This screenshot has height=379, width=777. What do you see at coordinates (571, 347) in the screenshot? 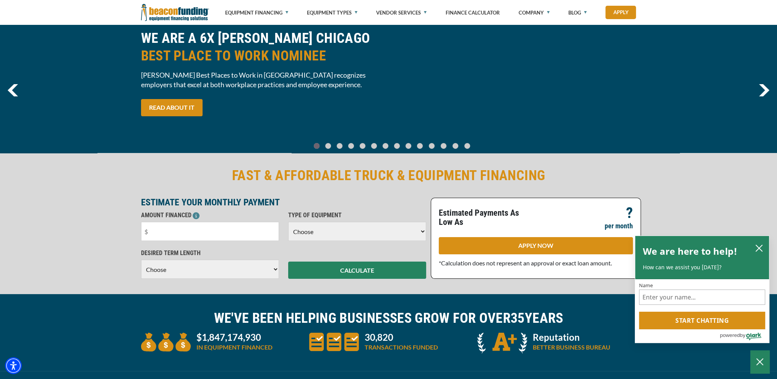
I see `p: BETTER BUSINESS BUREAU` at bounding box center [571, 347].